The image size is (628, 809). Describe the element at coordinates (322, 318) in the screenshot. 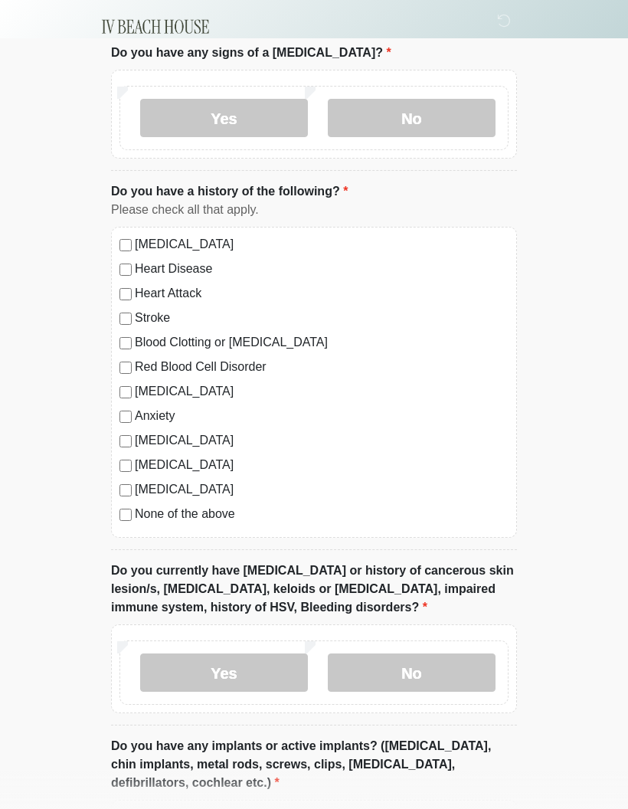

I see `label: Stroke` at that location.